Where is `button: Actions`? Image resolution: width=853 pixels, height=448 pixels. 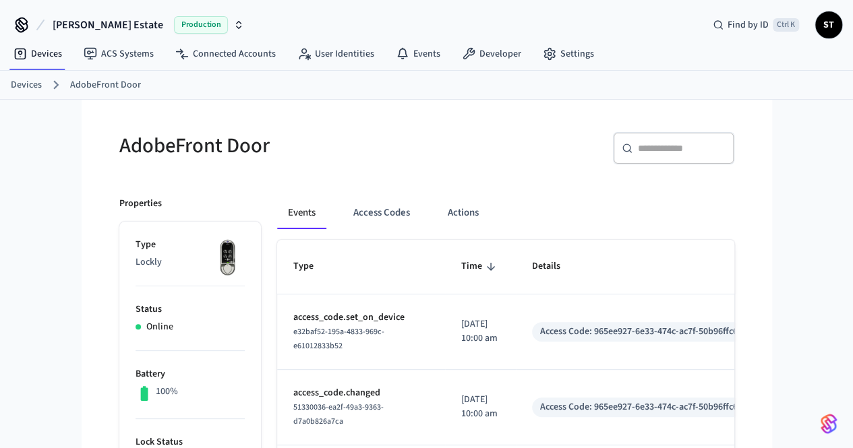
button: Actions is located at coordinates (463, 213).